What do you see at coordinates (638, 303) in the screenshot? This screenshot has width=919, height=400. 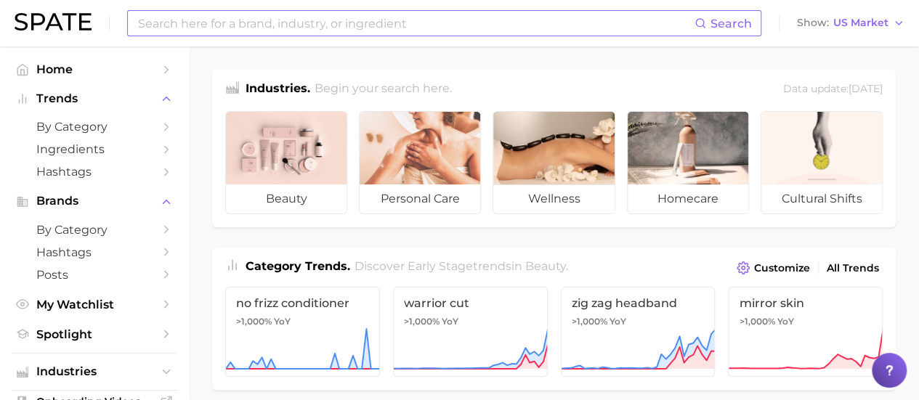 I see `span: zig zag headband` at bounding box center [638, 303].